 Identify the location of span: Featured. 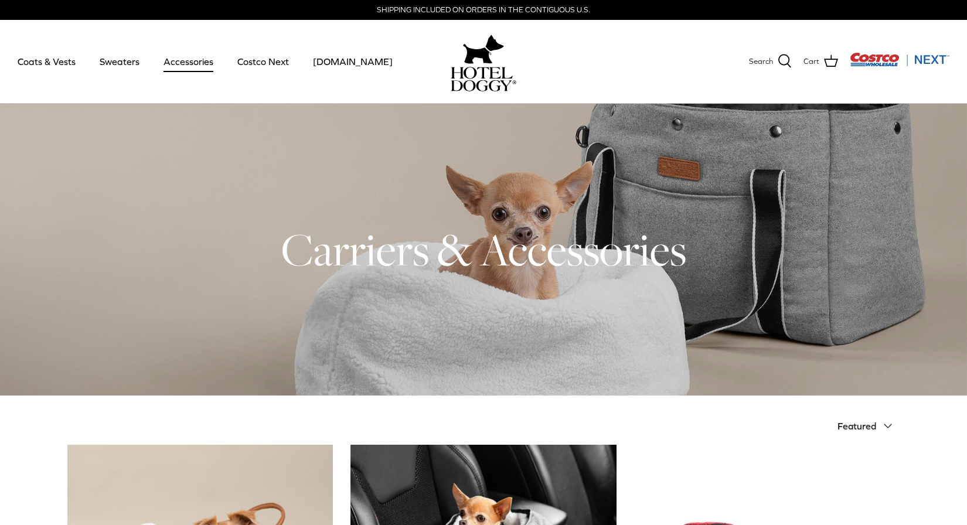
(857, 426).